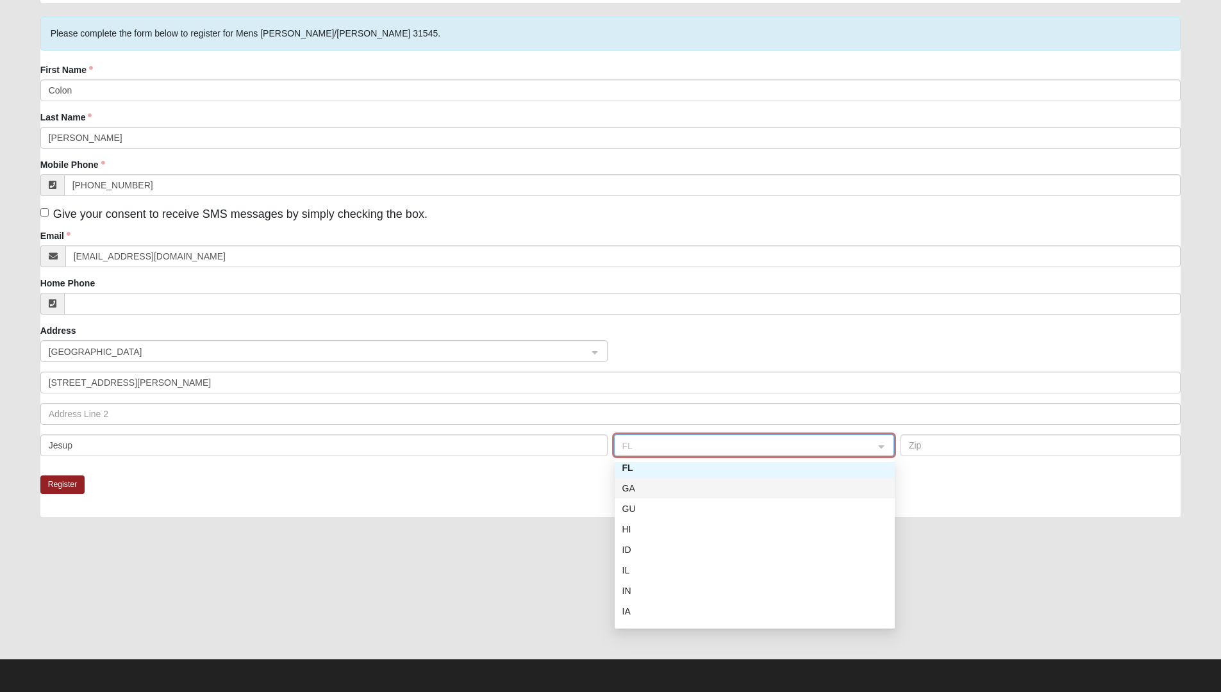  Describe the element at coordinates (754, 611) in the screenshot. I see `div: IA` at that location.